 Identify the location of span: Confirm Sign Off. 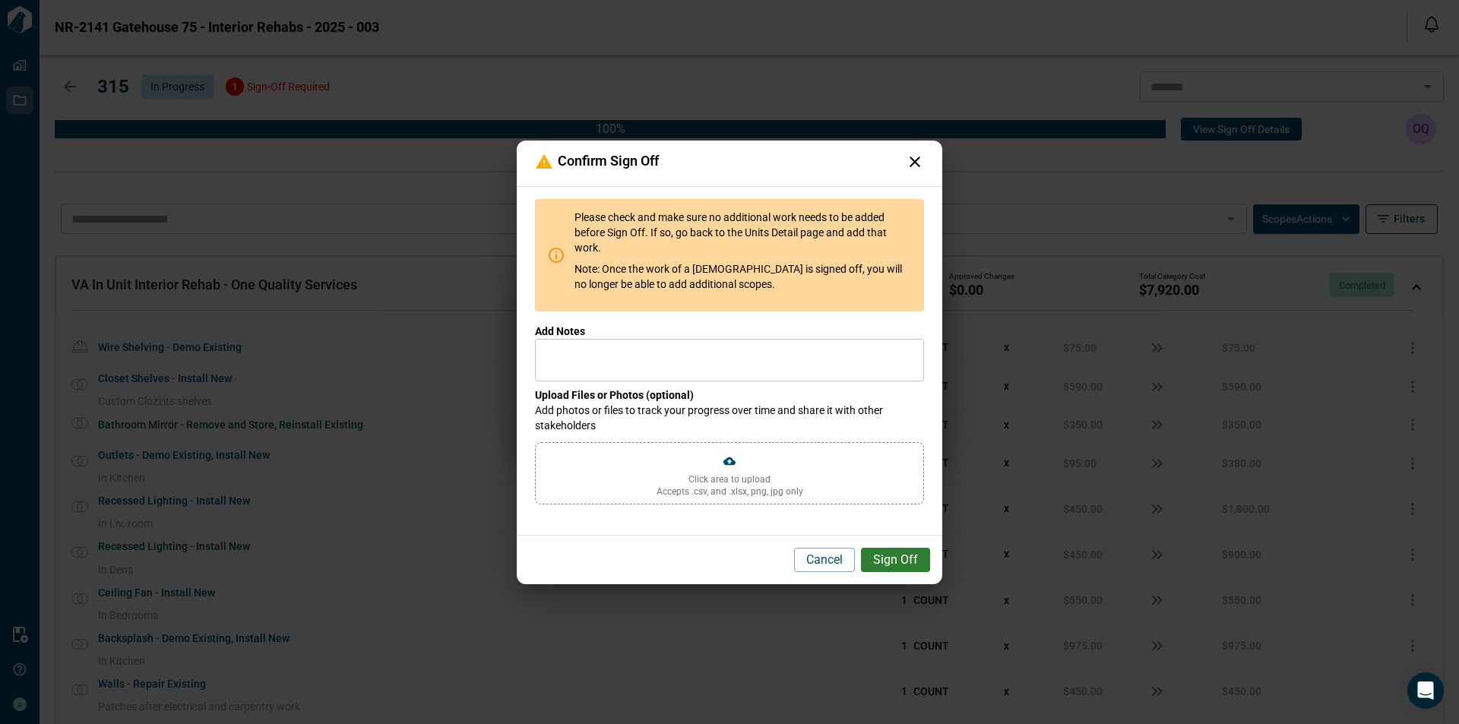
(608, 162).